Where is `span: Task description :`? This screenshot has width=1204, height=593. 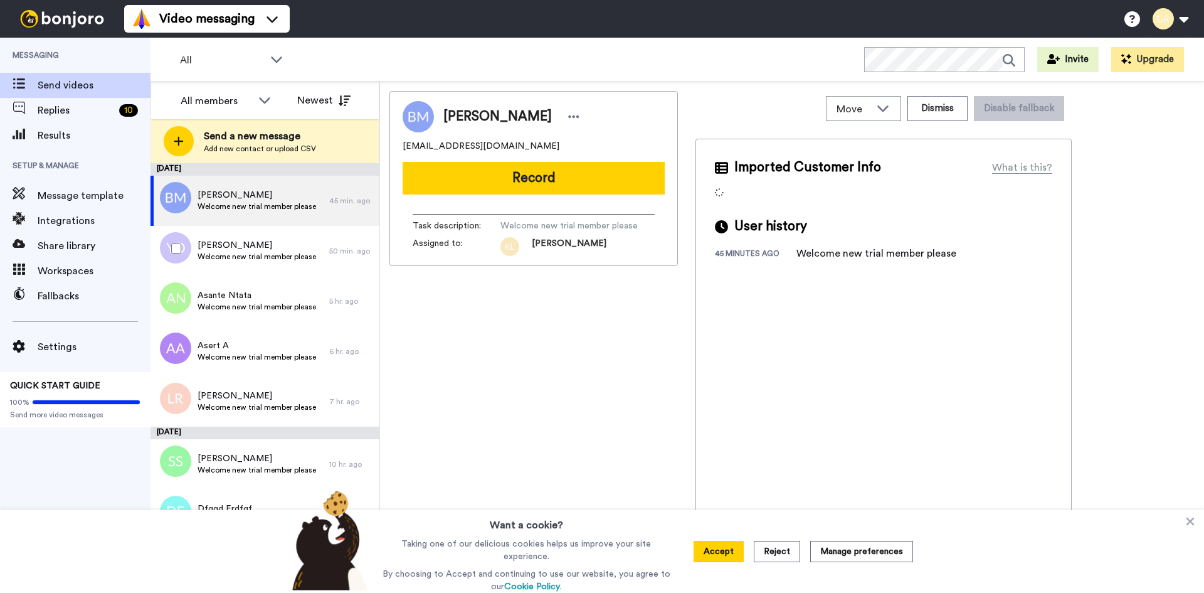
span: Task description : is located at coordinates (457, 226).